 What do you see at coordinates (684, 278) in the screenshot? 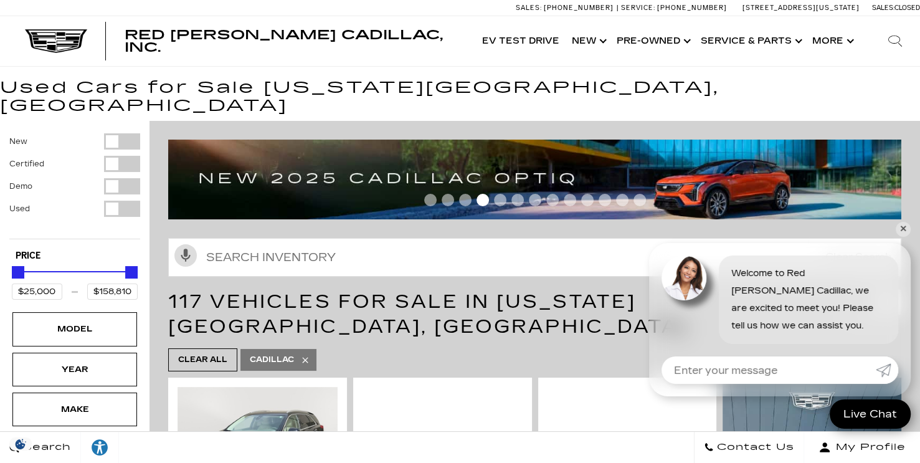
I see `img: Agent profile photo` at bounding box center [684, 278].